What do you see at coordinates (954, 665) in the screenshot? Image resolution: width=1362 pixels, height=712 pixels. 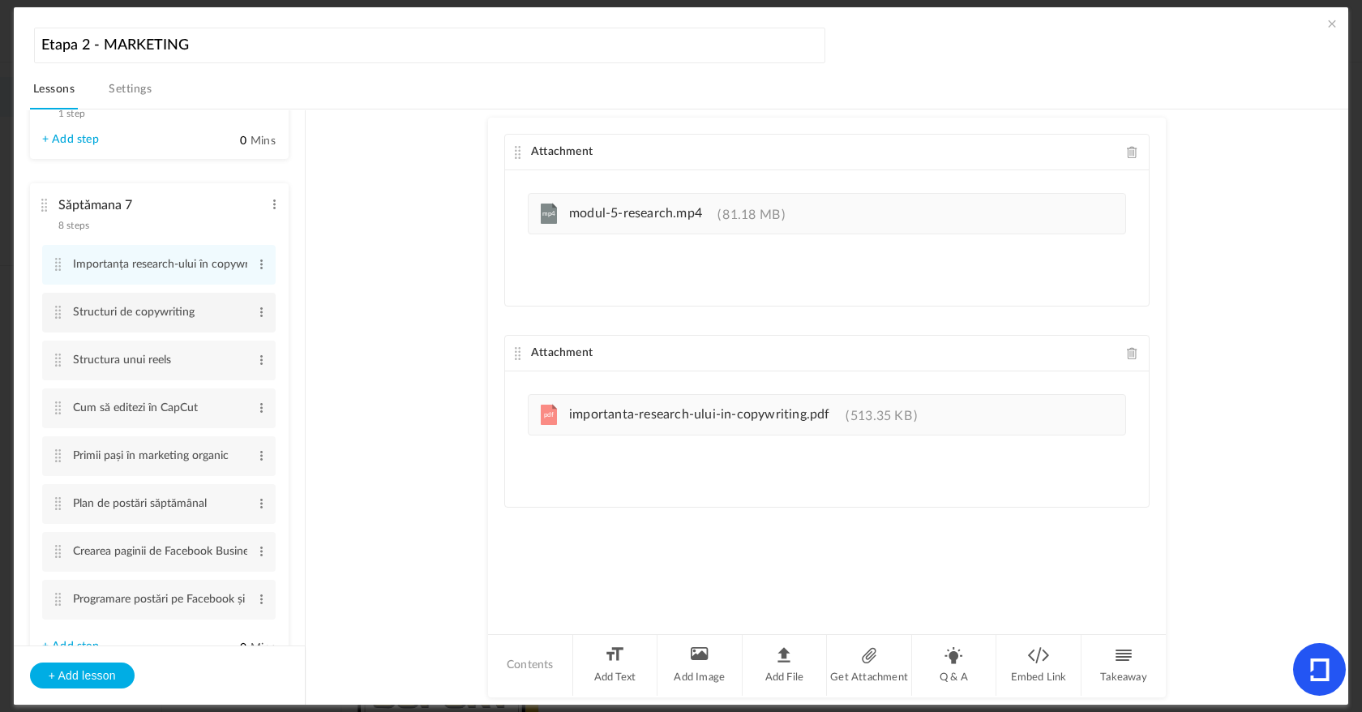 I see `li: Q & A` at bounding box center [954, 665].